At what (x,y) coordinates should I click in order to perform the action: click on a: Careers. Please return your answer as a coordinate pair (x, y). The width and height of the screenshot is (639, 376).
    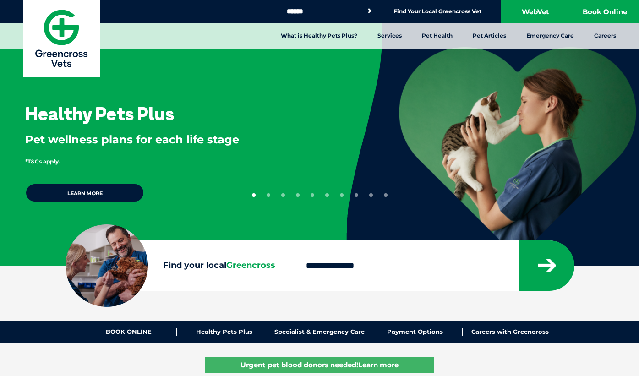
    Looking at the image, I should click on (606, 36).